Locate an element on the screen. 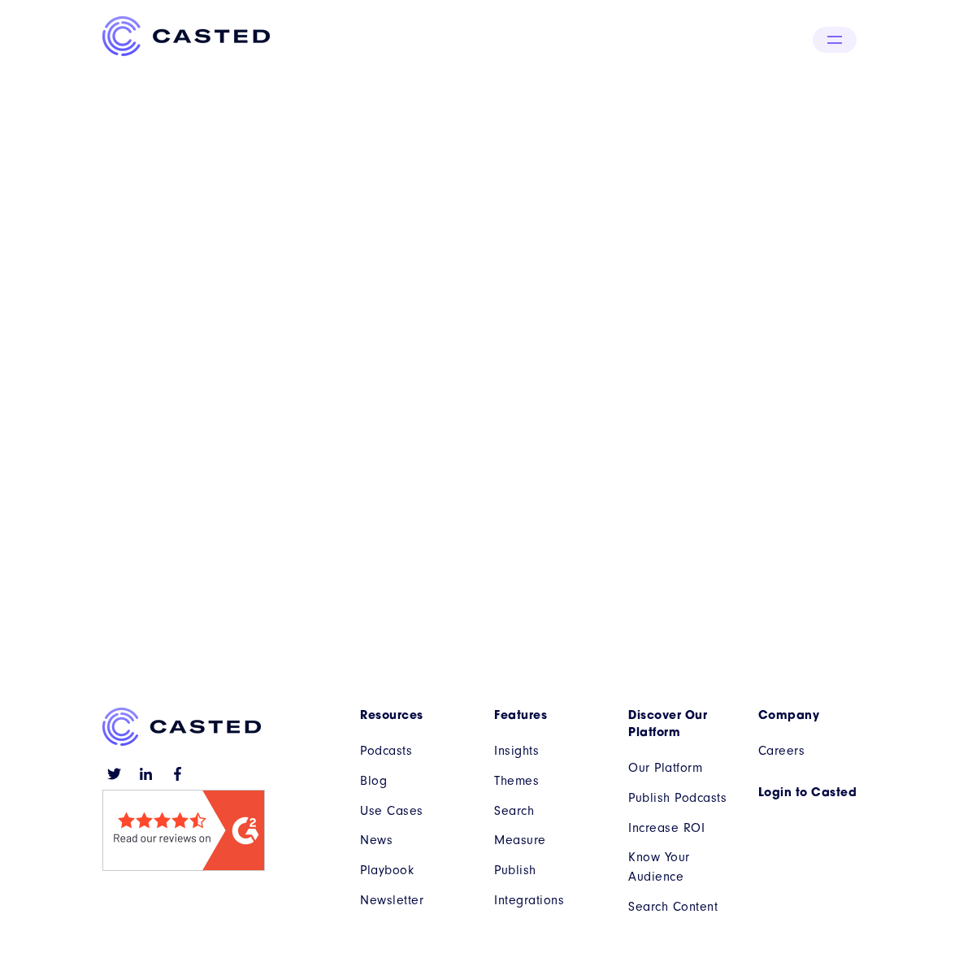 The height and width of the screenshot is (966, 959). img: Read Casted reviews on G2 is located at coordinates (184, 831).